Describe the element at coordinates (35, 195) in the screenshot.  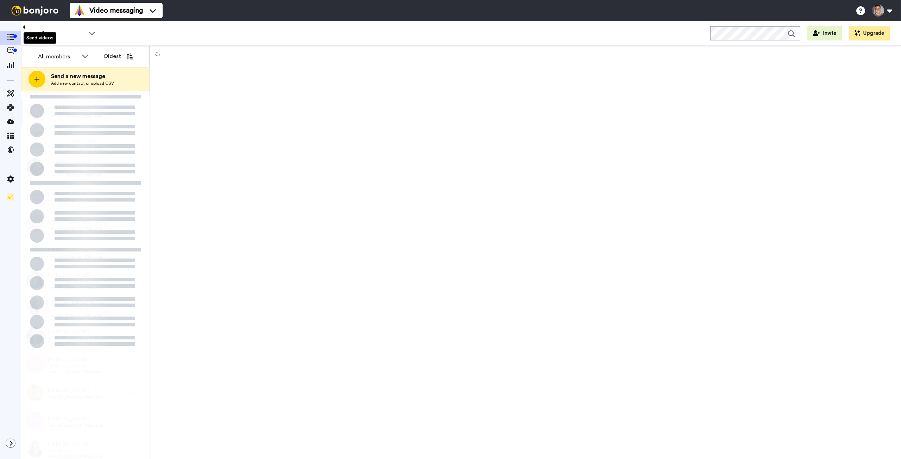
I see `img: cs.png` at that location.